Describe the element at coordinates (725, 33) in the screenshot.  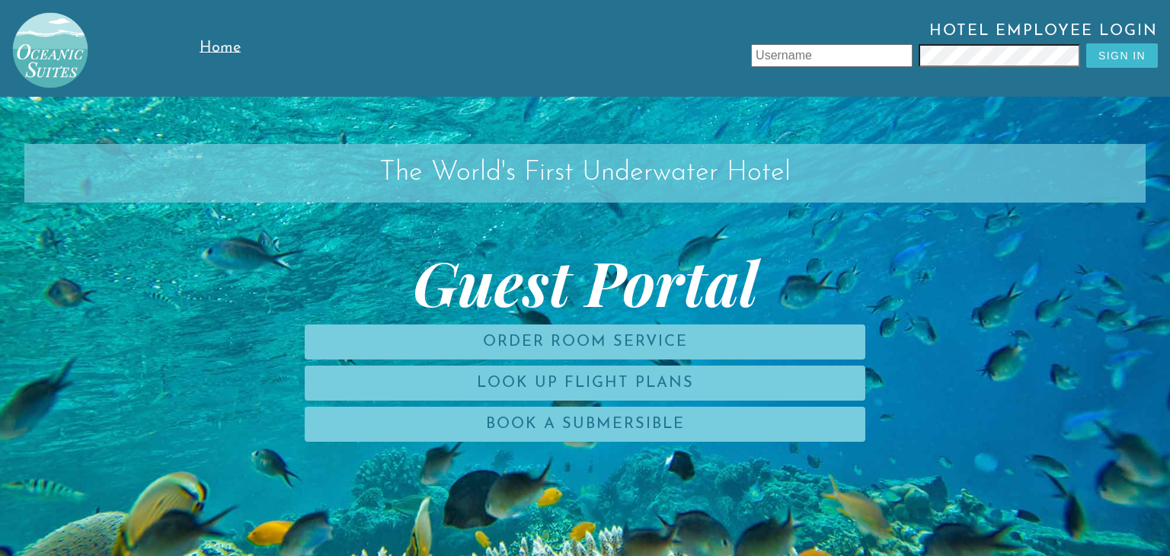
I see `span: Hotel Employee Login` at that location.